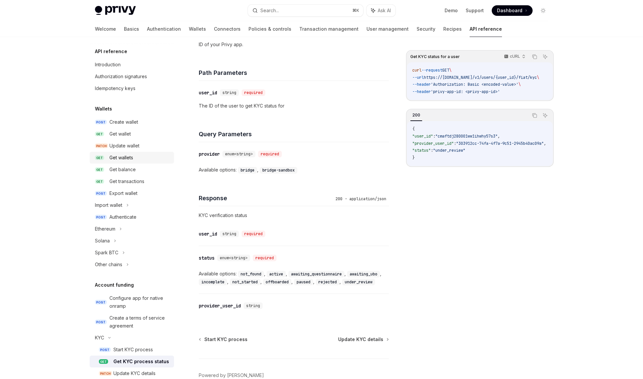 Image resolution: width=643 pixels, height=379 pixels. I want to click on button: Toggle dark mode, so click(543, 11).